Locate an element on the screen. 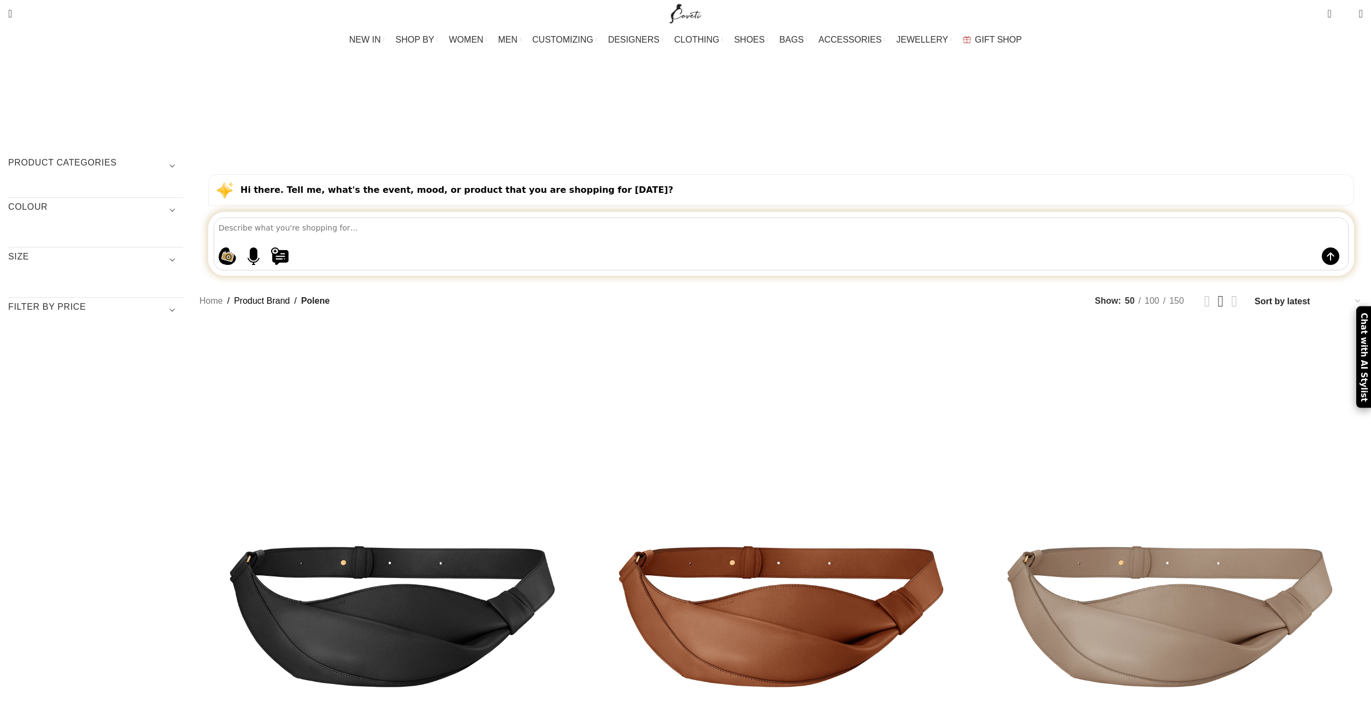  span: ACCESSORIES is located at coordinates (850, 39).